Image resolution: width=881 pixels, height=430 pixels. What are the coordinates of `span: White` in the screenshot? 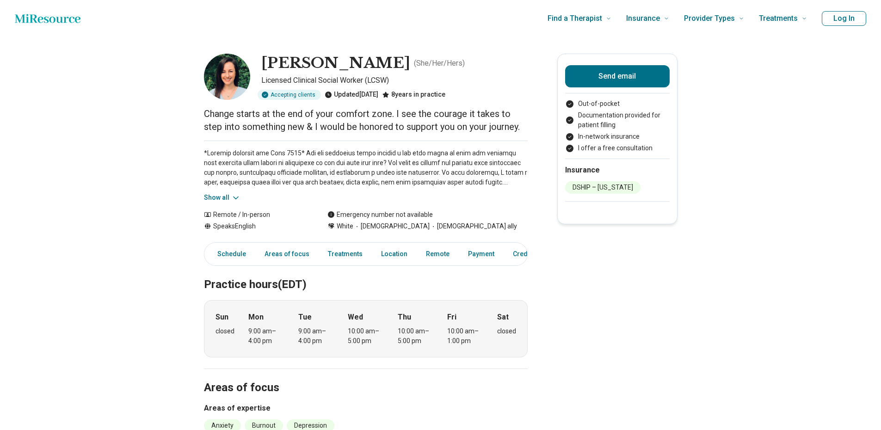 It's located at (345, 226).